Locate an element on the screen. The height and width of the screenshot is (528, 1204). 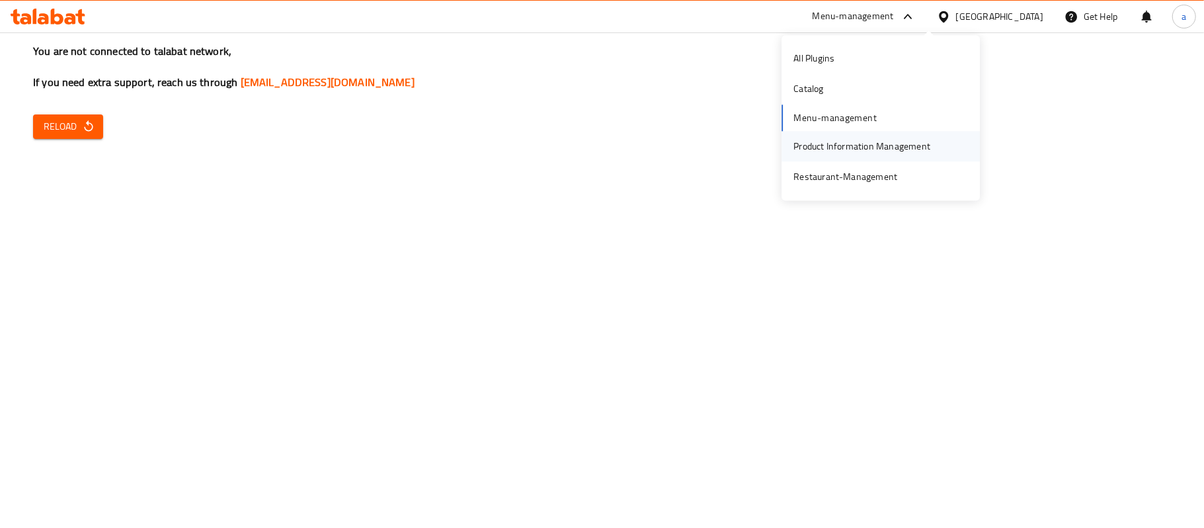
span: Reload is located at coordinates (68, 126).